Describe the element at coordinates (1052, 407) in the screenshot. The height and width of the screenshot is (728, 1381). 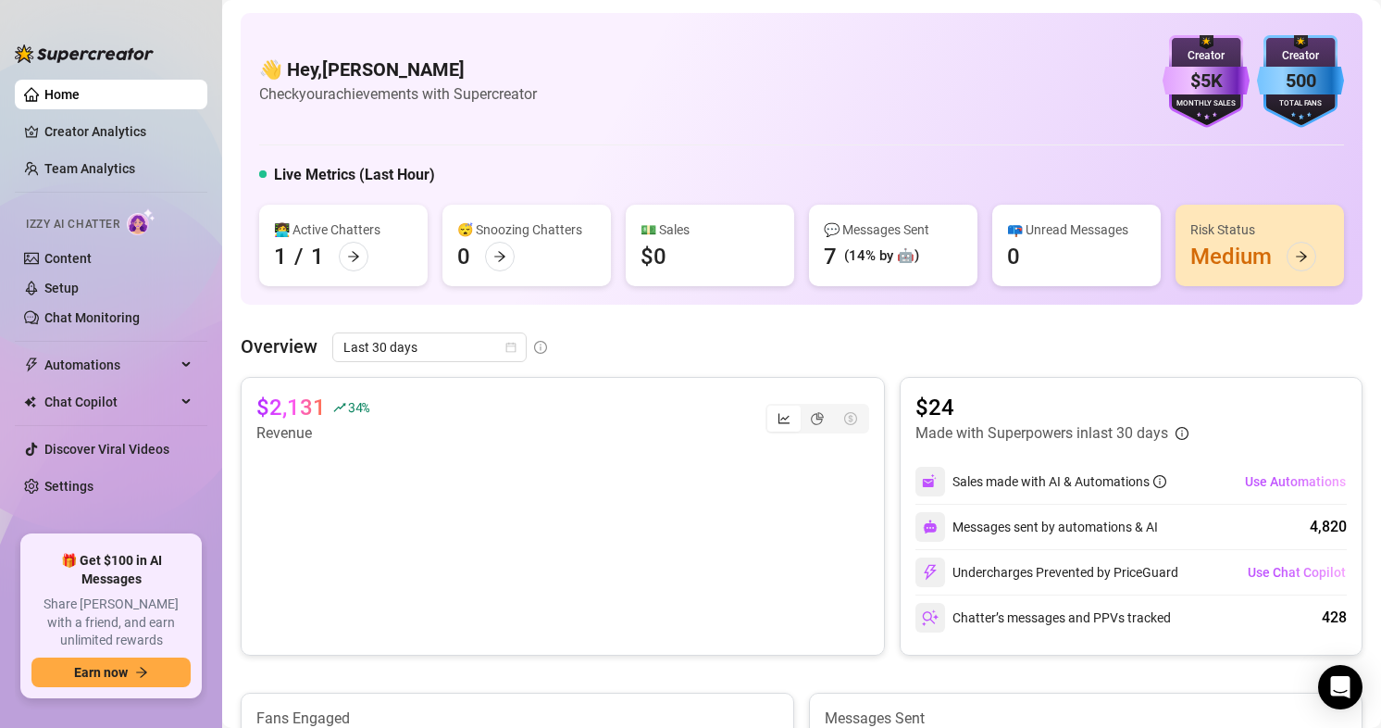
I see `article: $24` at that location.